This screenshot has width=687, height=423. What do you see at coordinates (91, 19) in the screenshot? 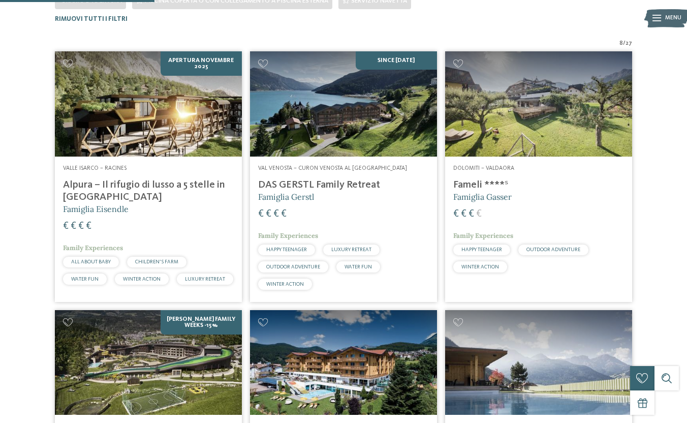
I see `span: Rimuovi tutti i filtri` at bounding box center [91, 19].